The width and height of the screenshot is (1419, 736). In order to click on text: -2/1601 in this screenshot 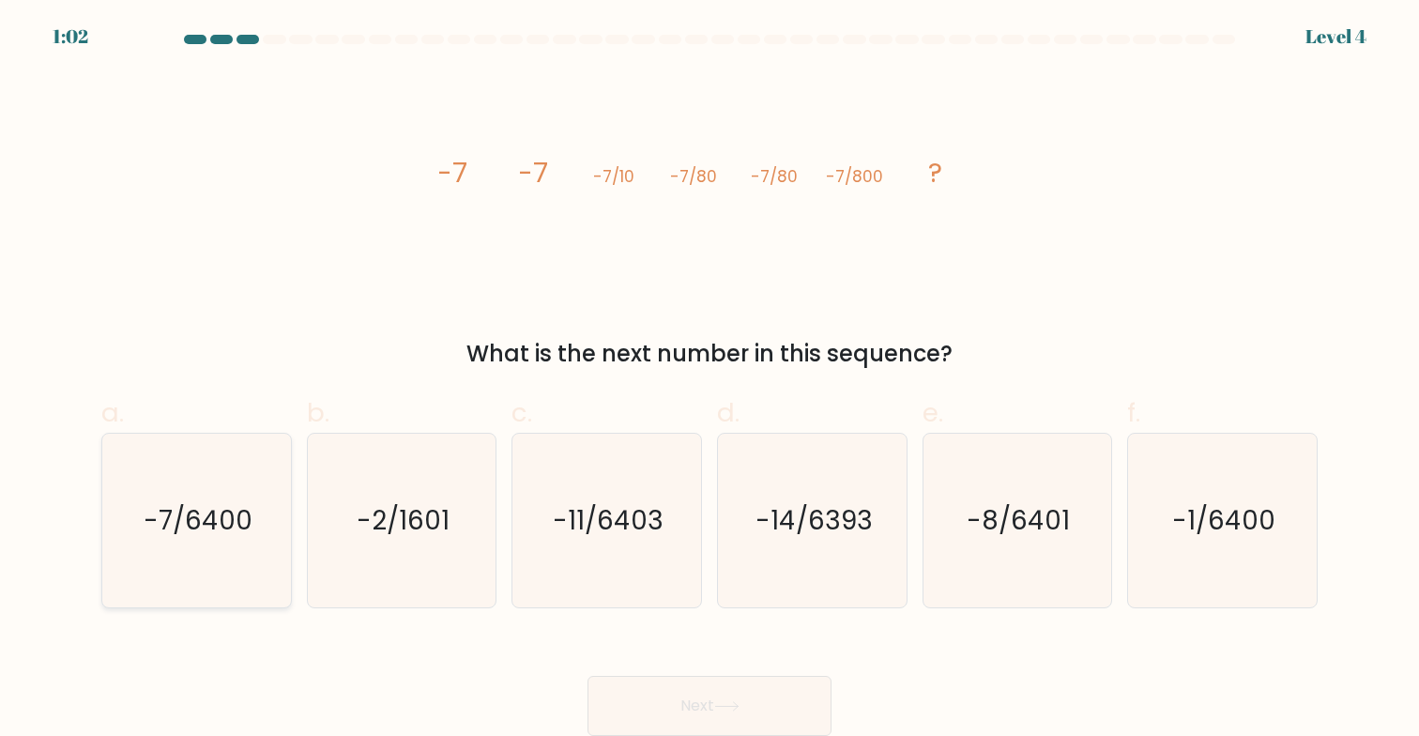, I will do `click(403, 520)`.